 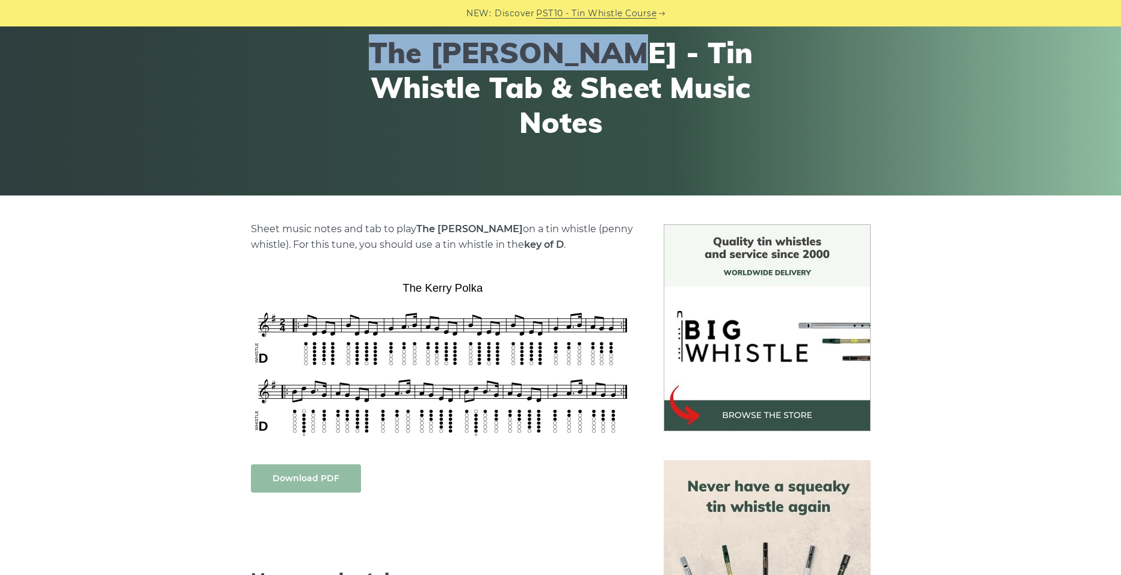 What do you see at coordinates (767, 328) in the screenshot?
I see `img: BigWhistle Tin Whistle Store` at bounding box center [767, 328].